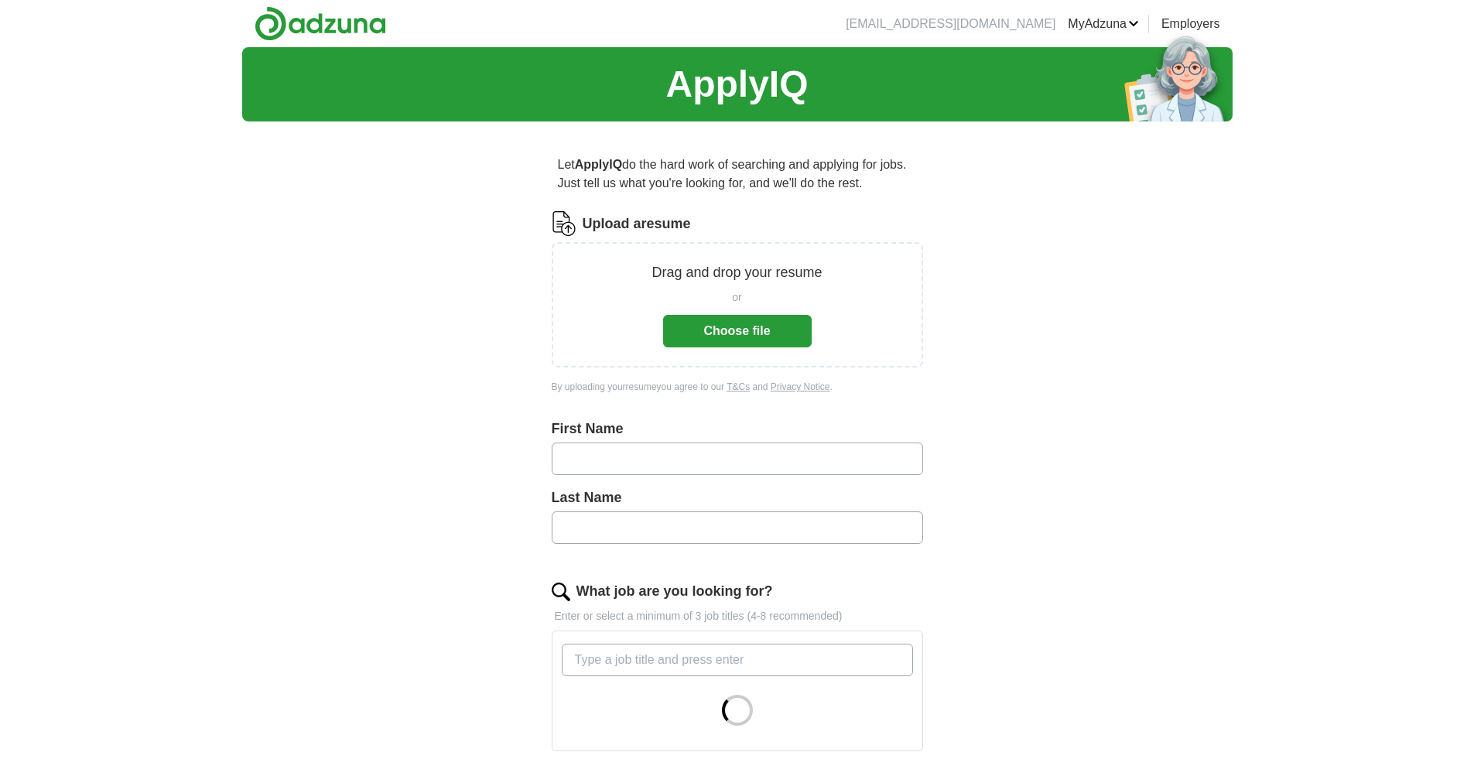 This screenshot has height=776, width=1474. What do you see at coordinates (561, 592) in the screenshot?
I see `img: search.png` at bounding box center [561, 592].